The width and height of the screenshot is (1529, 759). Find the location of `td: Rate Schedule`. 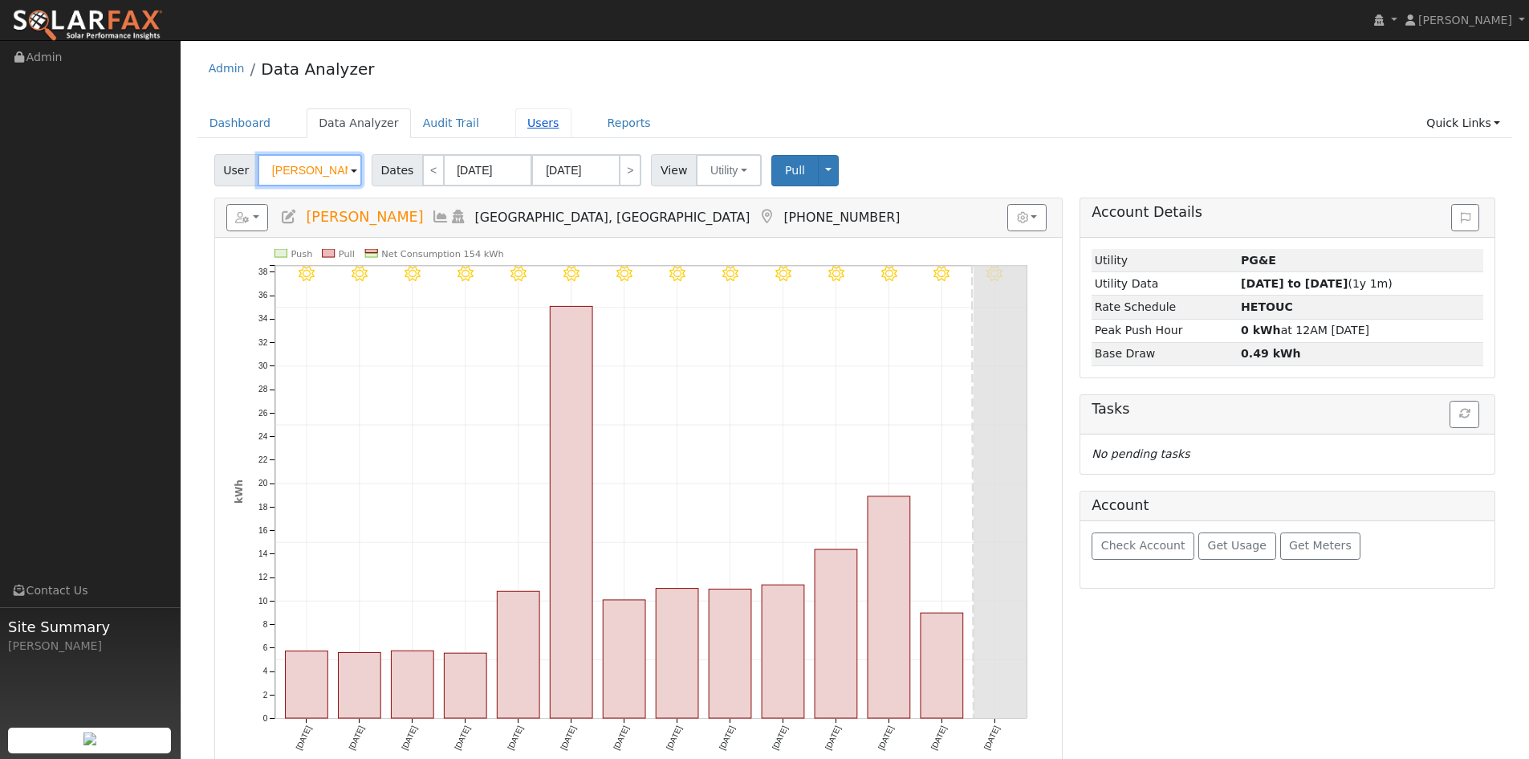

td: Rate Schedule is located at coordinates (1165, 307).